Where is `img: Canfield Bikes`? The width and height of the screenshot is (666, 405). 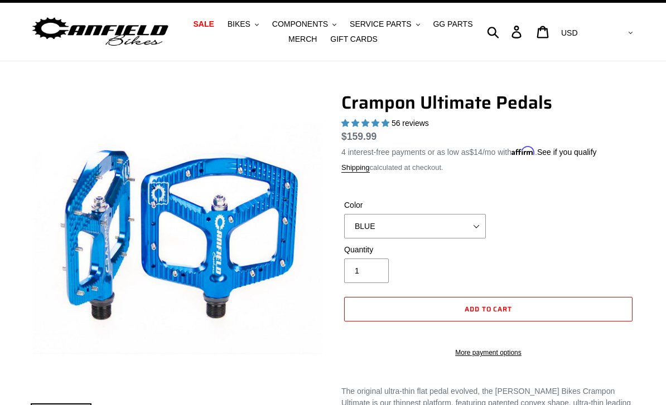
img: Canfield Bikes is located at coordinates (100, 32).